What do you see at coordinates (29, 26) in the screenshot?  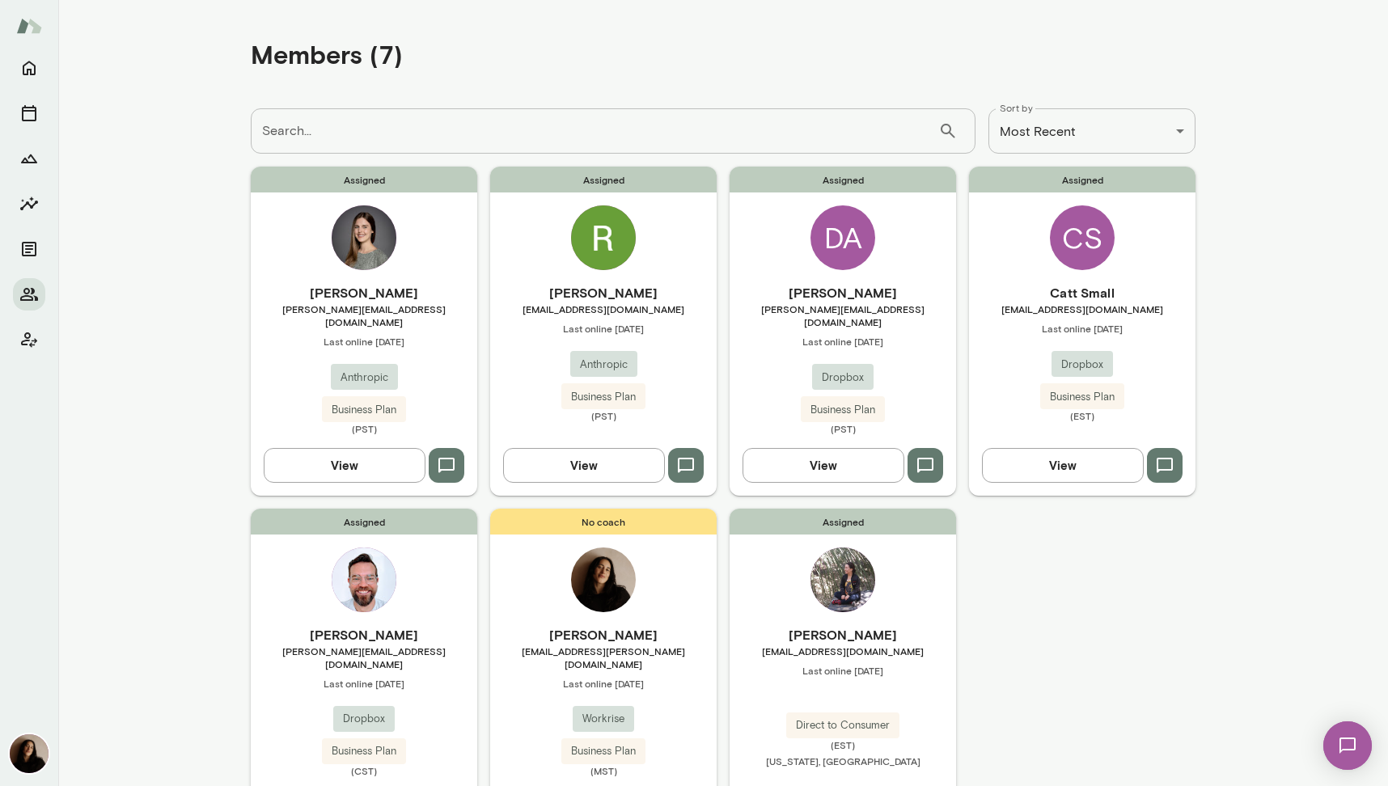 I see `img: Mento` at bounding box center [29, 26].